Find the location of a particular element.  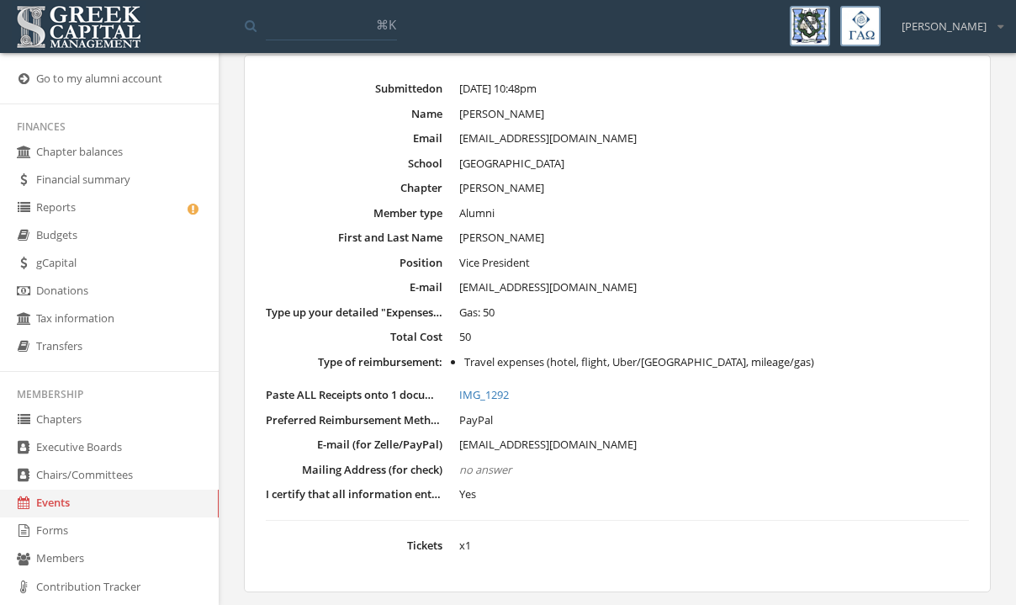

dt: Member type is located at coordinates (354, 213).